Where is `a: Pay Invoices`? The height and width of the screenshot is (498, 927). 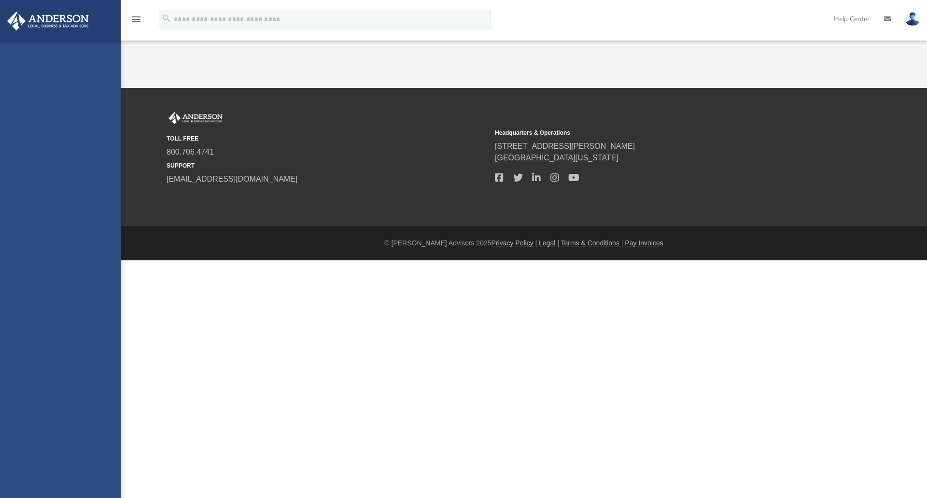
a: Pay Invoices is located at coordinates (643, 243).